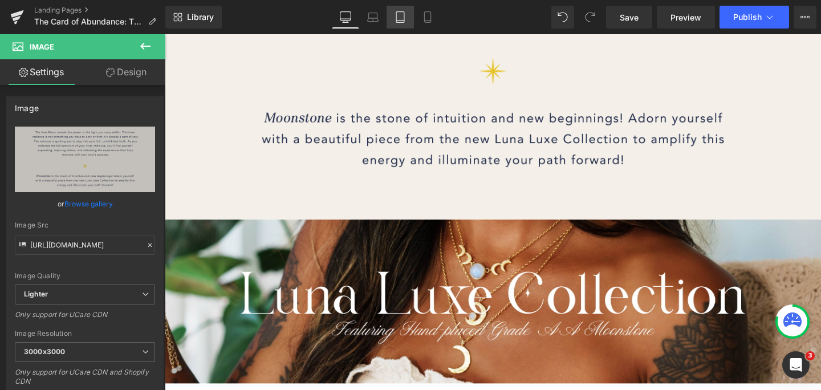  I want to click on button: Undo, so click(563, 17).